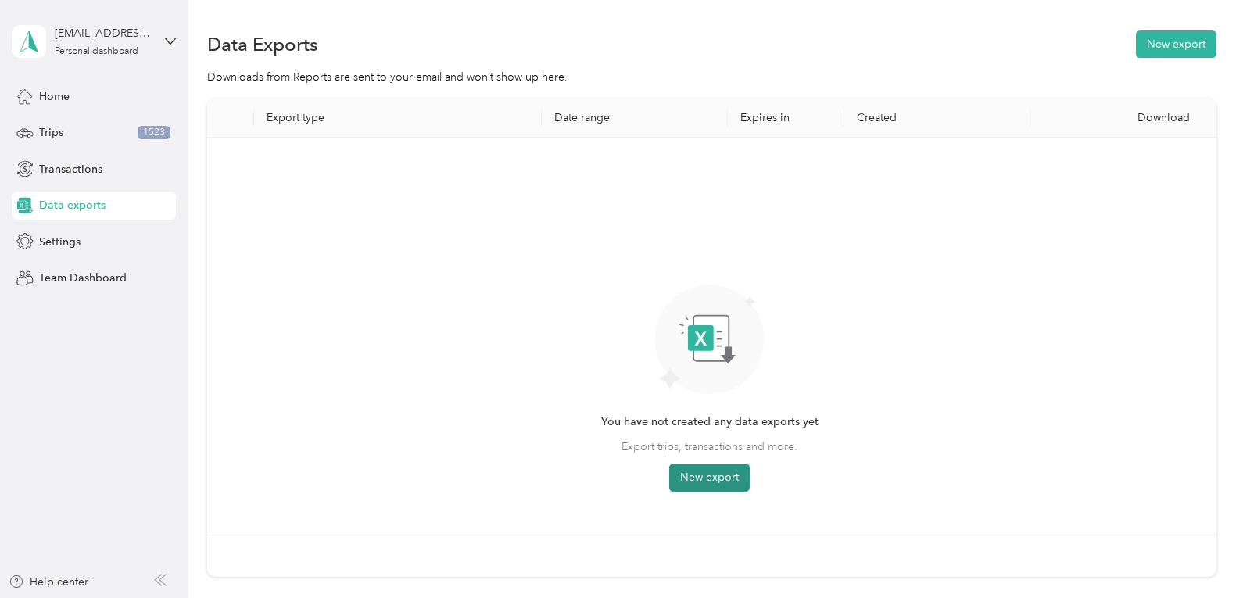 This screenshot has height=598, width=1243. I want to click on span: Transactions, so click(70, 169).